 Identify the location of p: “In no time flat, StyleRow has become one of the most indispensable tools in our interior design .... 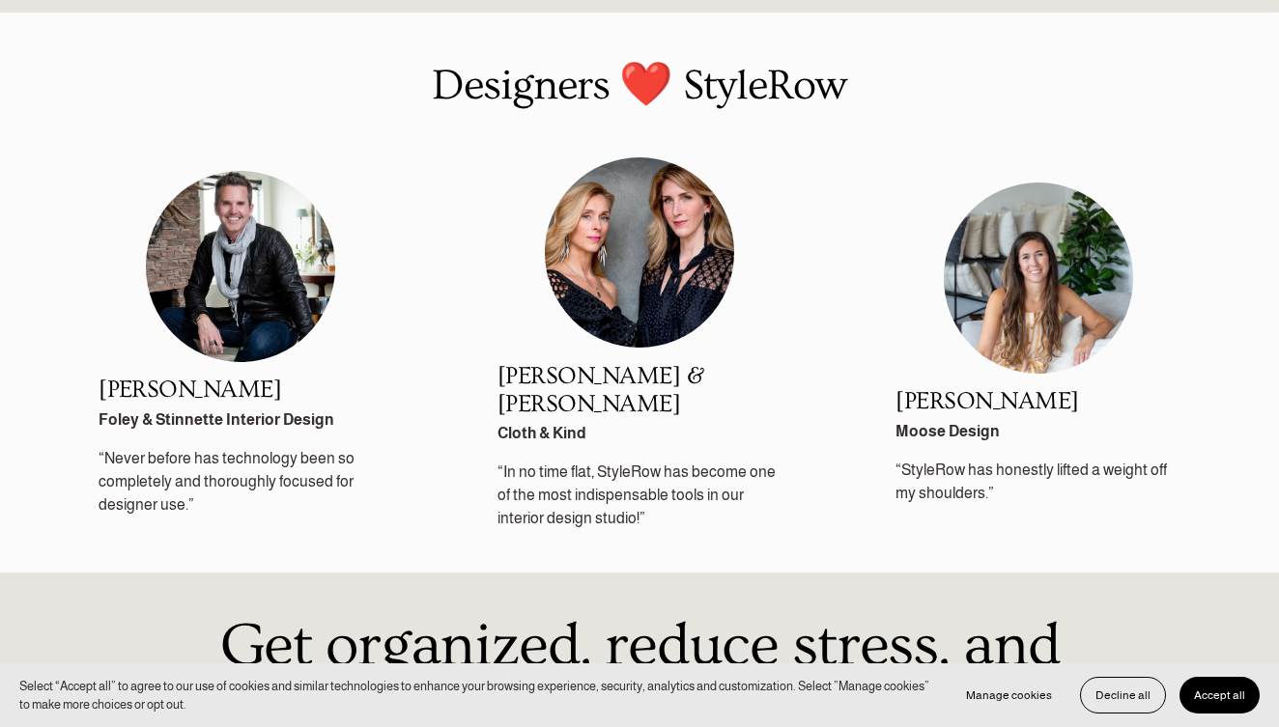
(639, 496).